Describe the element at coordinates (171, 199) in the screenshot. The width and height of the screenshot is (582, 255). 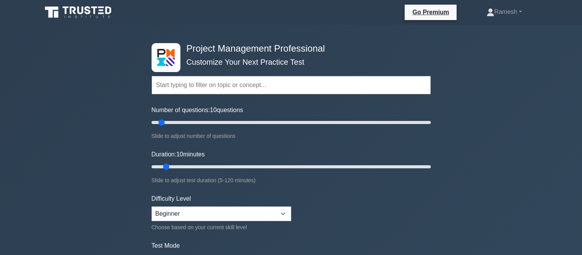
I see `label: Difficulty Level` at that location.